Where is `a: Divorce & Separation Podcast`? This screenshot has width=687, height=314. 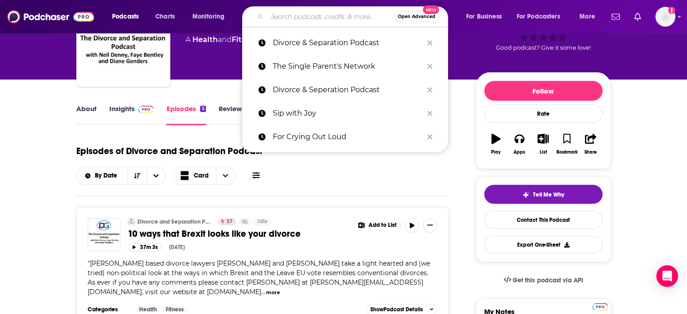 a: Divorce & Separation Podcast is located at coordinates (345, 43).